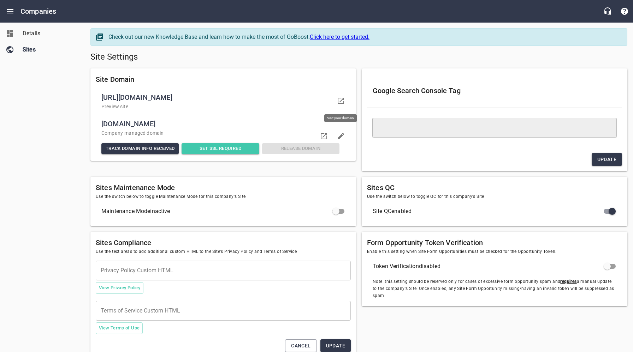  I want to click on span: Track Domain Info Received, so click(140, 149).